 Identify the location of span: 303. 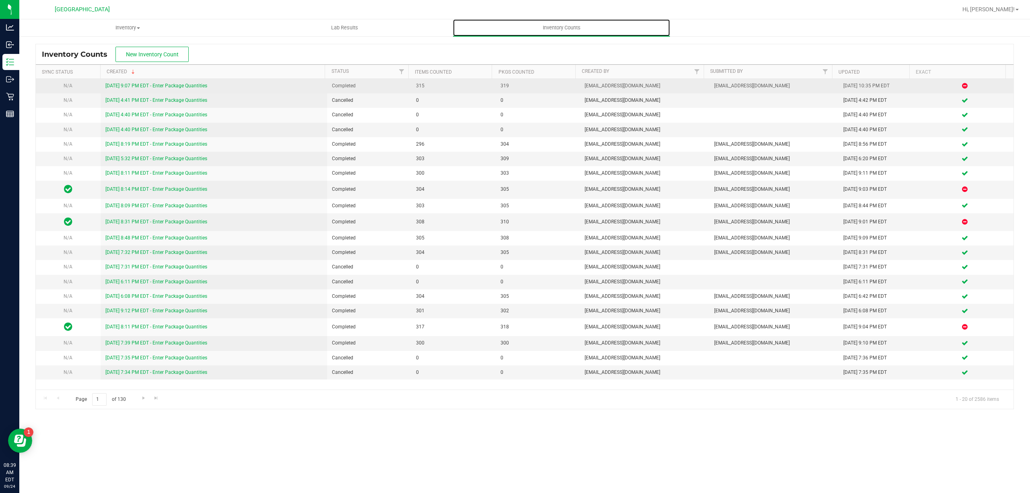
(453, 158).